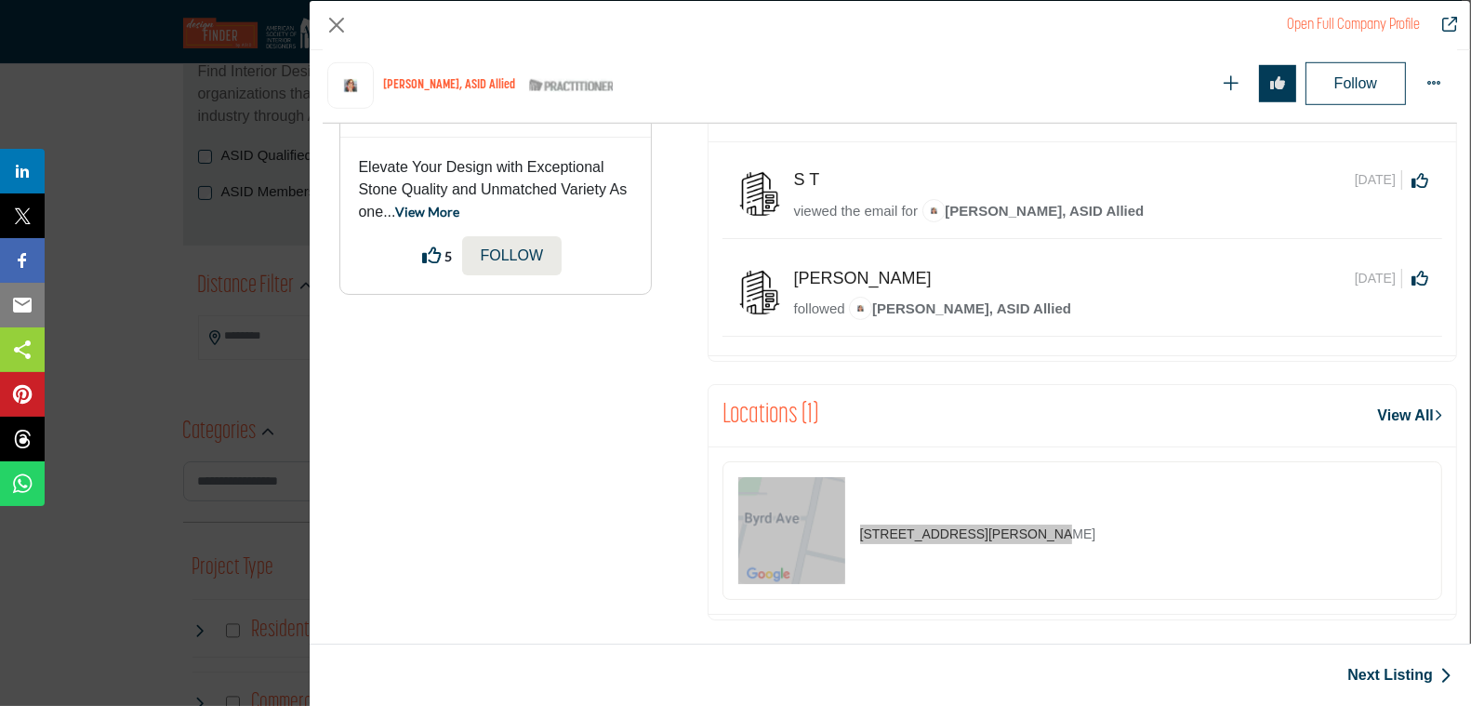 This screenshot has height=706, width=1471. Describe the element at coordinates (1409, 416) in the screenshot. I see `a: View All` at that location.